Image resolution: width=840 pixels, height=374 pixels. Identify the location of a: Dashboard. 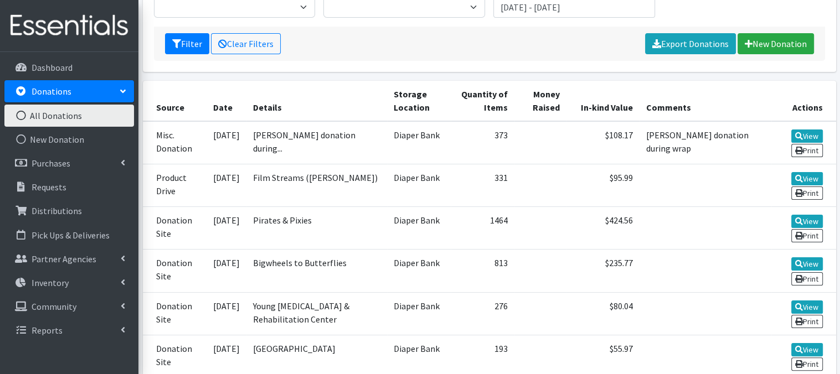
(69, 68).